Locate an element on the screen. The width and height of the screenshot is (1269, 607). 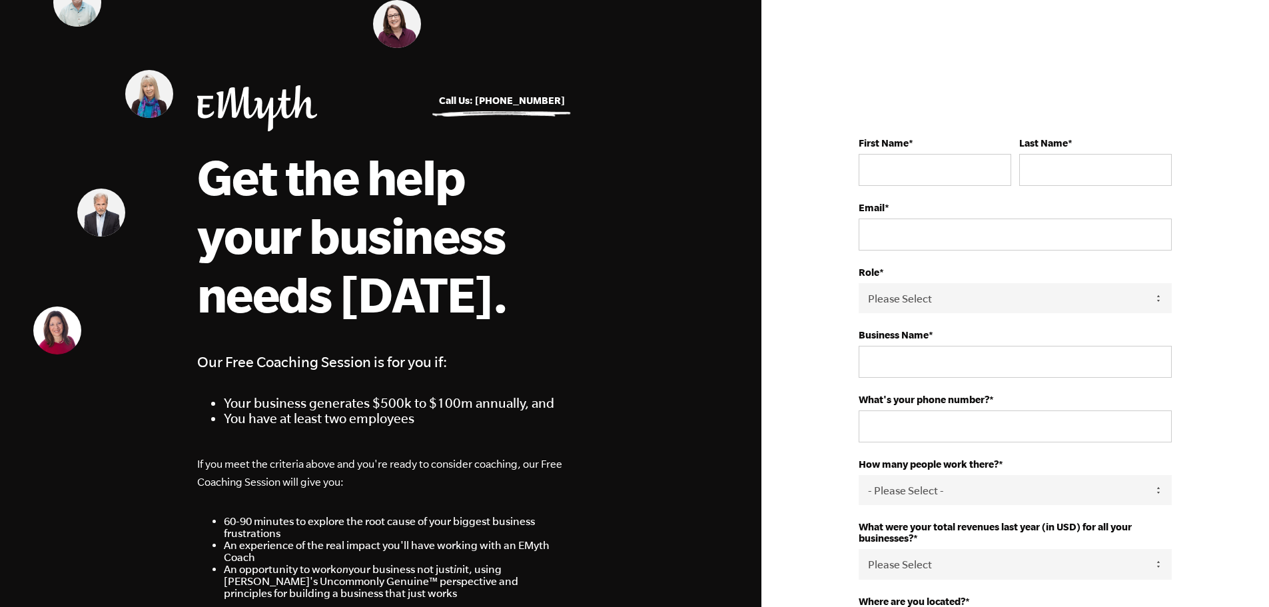
img: Steve Edkins, EMyth Business Coach is located at coordinates (101, 212).